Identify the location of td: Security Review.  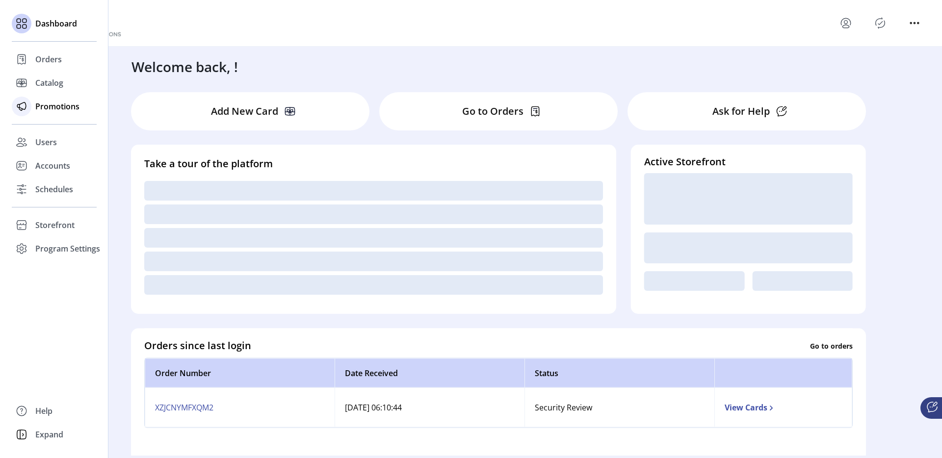
(619, 408).